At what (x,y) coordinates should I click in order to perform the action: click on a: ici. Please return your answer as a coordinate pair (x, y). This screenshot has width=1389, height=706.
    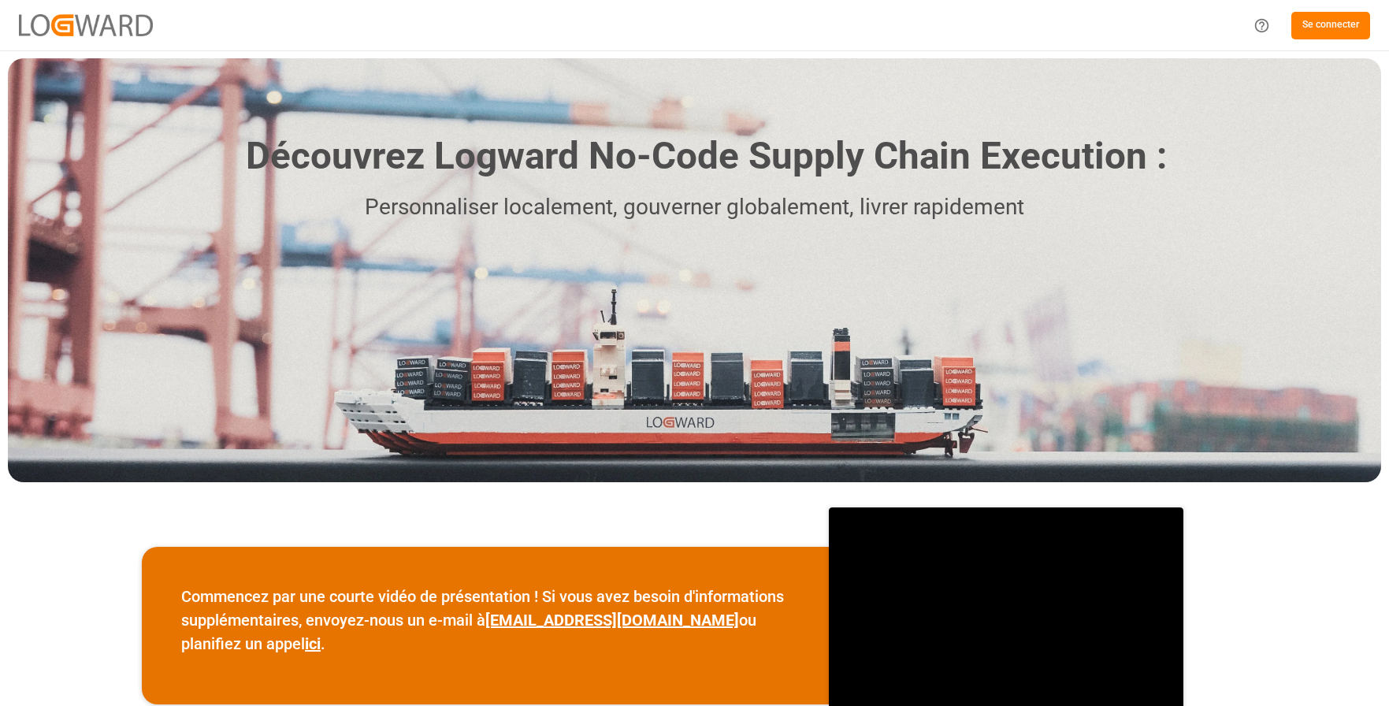
    Looking at the image, I should click on (313, 643).